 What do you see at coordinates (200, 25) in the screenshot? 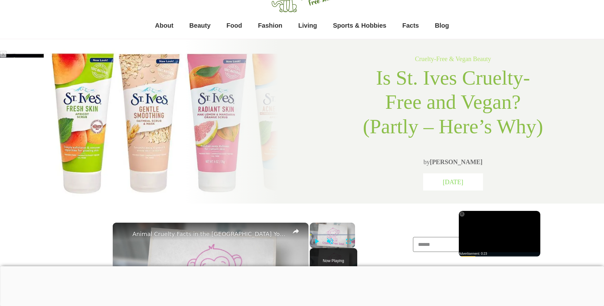
I see `span: Beauty` at bounding box center [200, 25].